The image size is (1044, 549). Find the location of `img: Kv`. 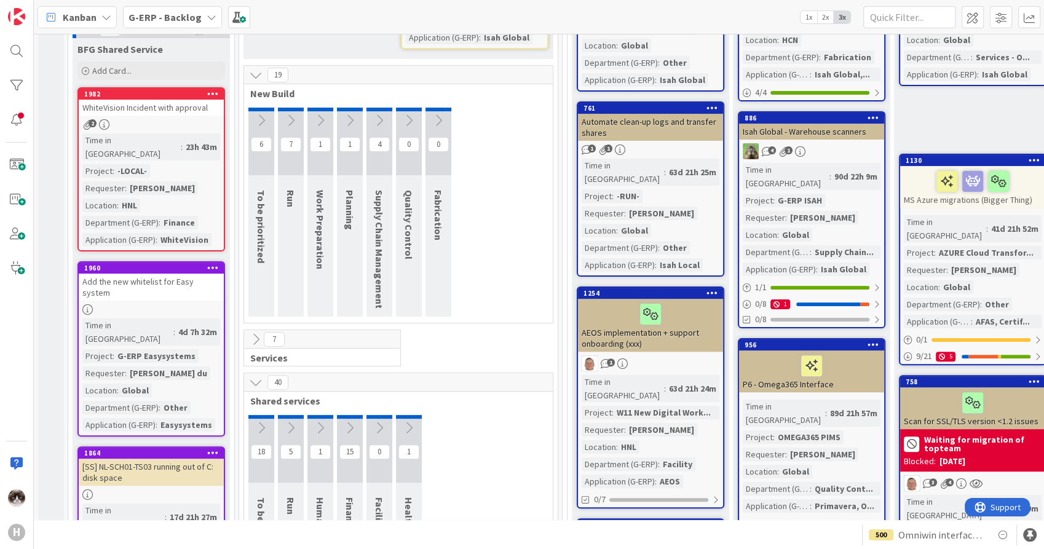

img: Kv is located at coordinates (17, 498).